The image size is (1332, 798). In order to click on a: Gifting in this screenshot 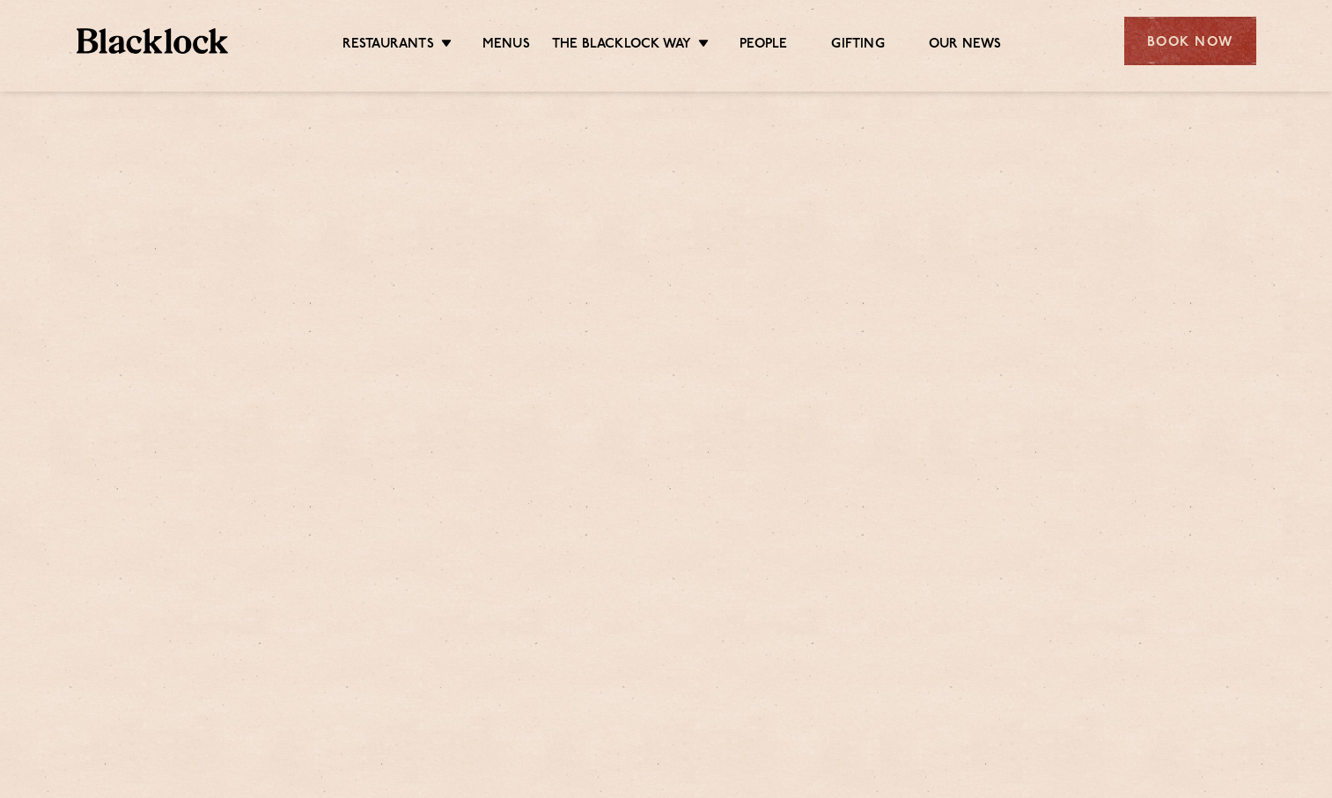, I will do `click(858, 46)`.